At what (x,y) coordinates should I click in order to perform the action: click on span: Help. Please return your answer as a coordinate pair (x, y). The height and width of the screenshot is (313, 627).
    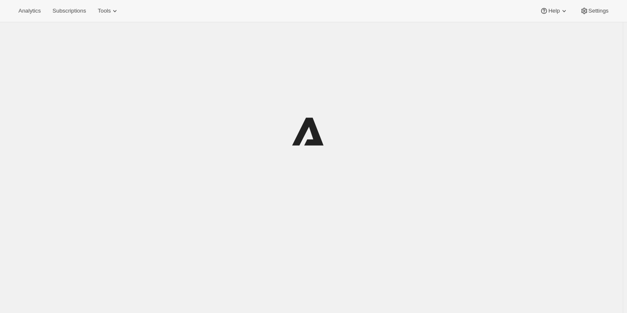
    Looking at the image, I should click on (553, 11).